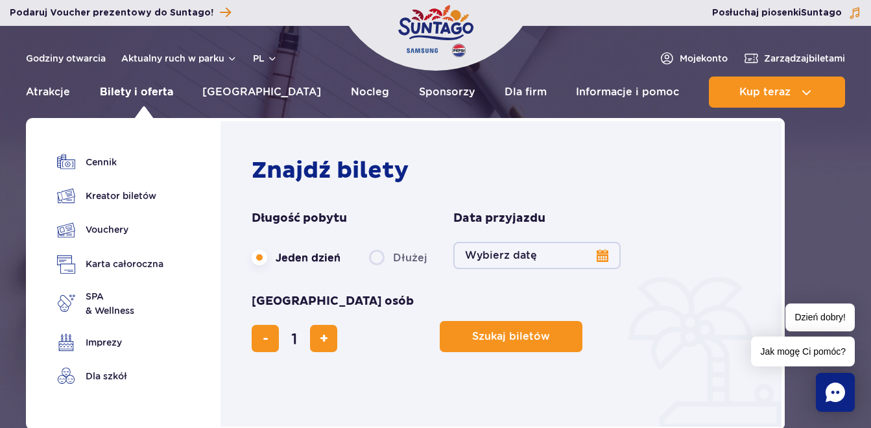 The height and width of the screenshot is (428, 871). Describe the element at coordinates (110, 303) in the screenshot. I see `a: SPA& Wellness` at that location.